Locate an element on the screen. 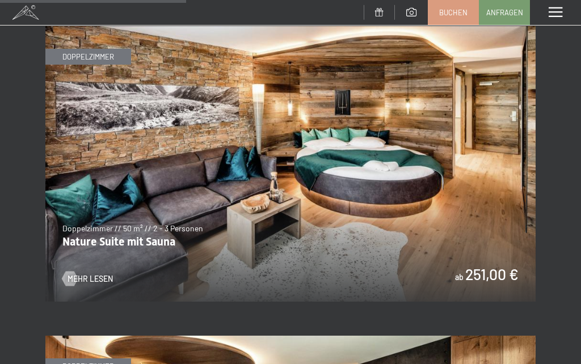  img: Nature Suite mit Sauna is located at coordinates (290, 164).